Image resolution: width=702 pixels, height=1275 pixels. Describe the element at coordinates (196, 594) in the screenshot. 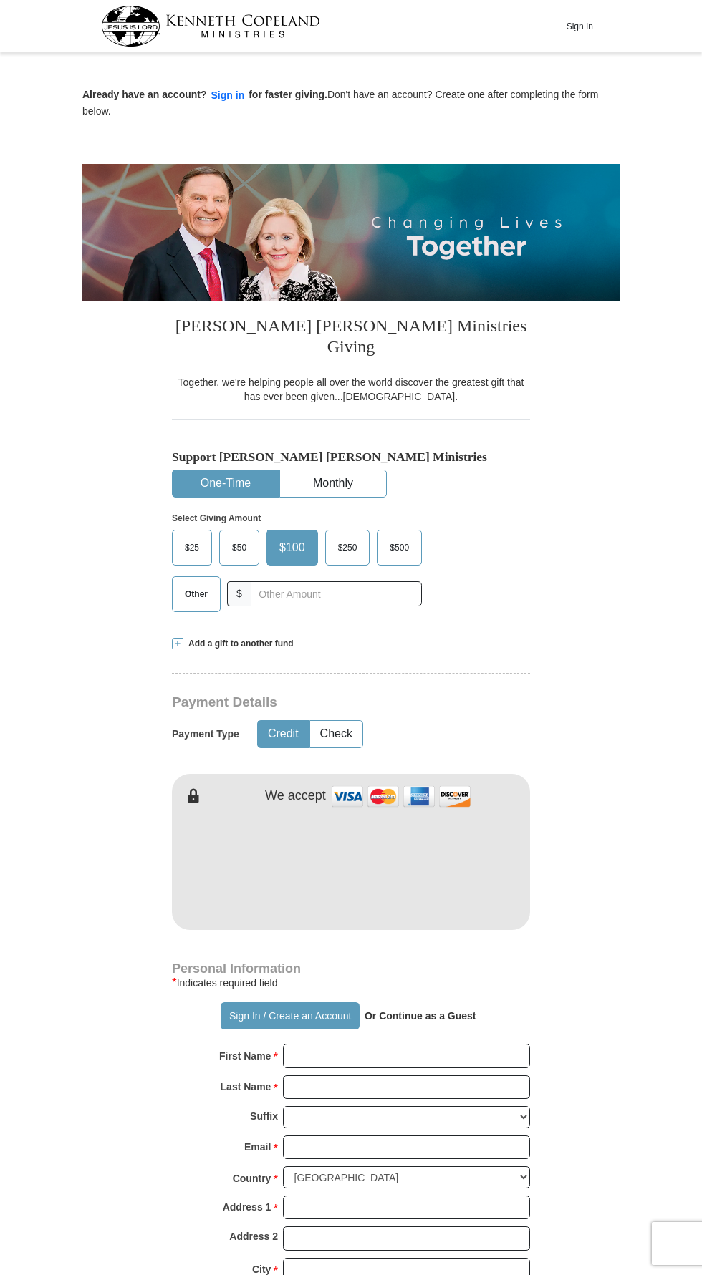

I see `span: Other` at that location.